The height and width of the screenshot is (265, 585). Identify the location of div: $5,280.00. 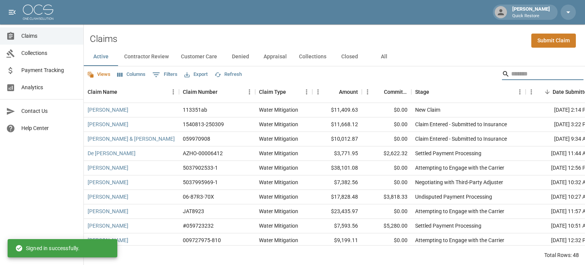
(387, 226).